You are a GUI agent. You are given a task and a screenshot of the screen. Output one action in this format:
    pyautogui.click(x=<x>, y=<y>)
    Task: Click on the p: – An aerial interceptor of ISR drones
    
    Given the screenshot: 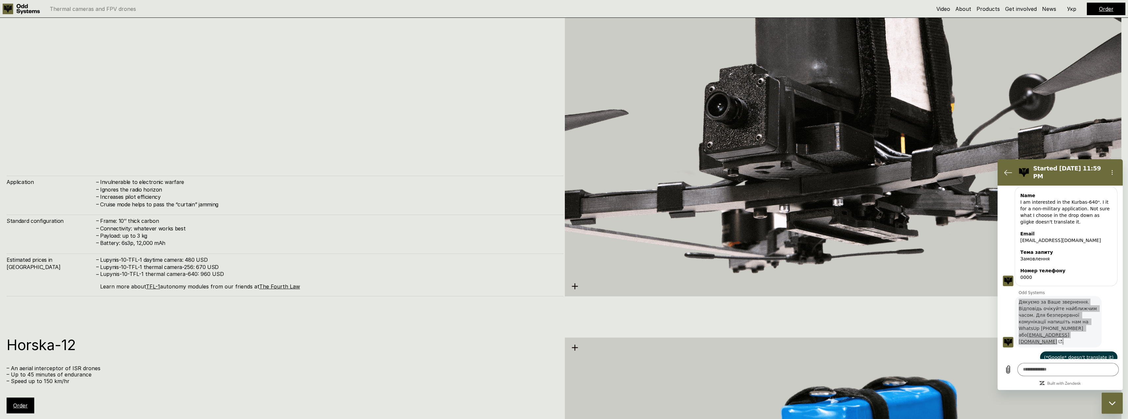 What is the action you would take?
    pyautogui.click(x=282, y=368)
    